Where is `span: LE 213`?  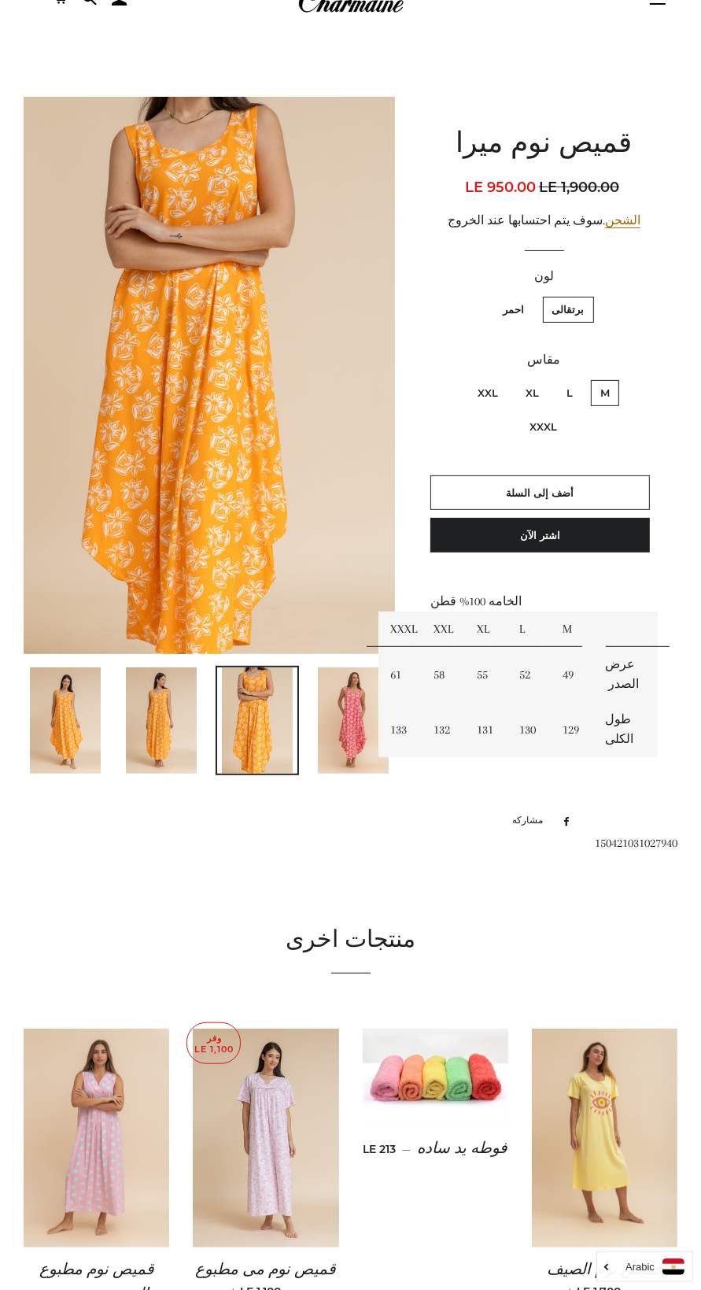 span: LE 213 is located at coordinates (379, 1149).